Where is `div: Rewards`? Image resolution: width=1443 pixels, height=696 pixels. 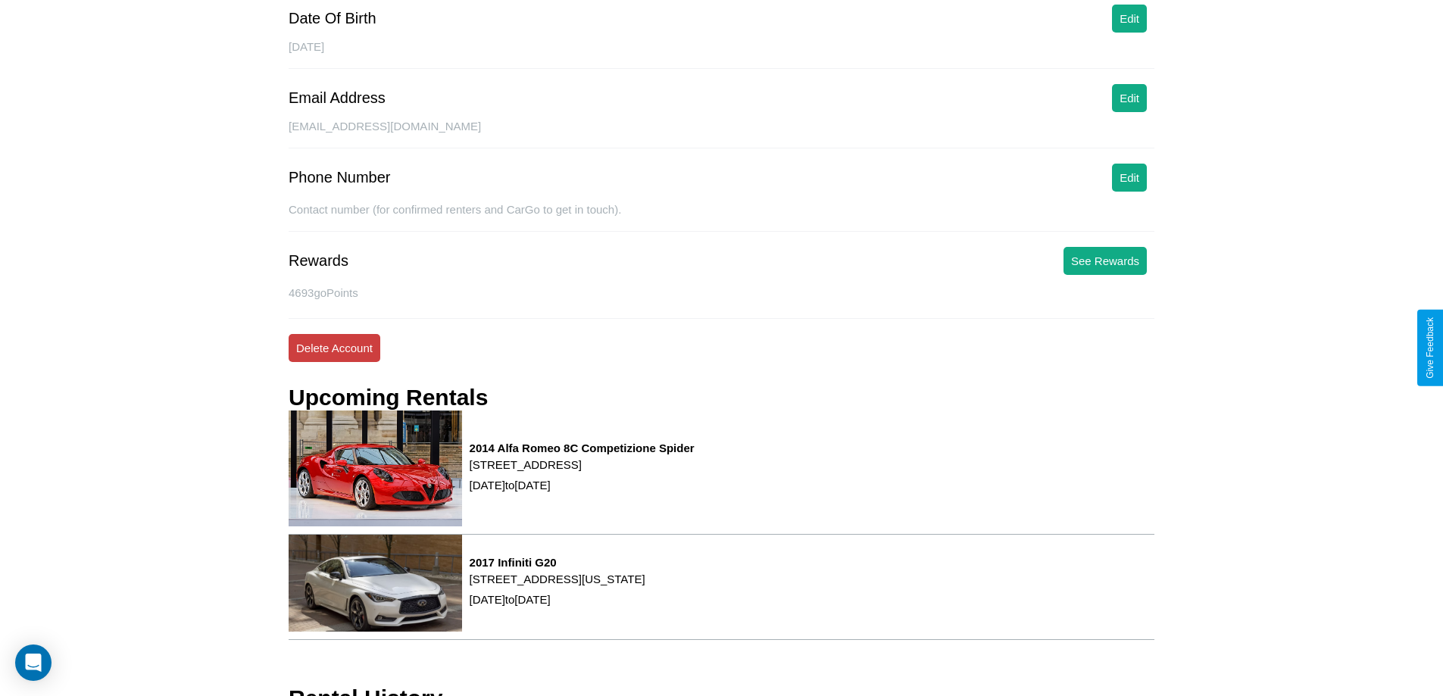 div: Rewards is located at coordinates (318, 261).